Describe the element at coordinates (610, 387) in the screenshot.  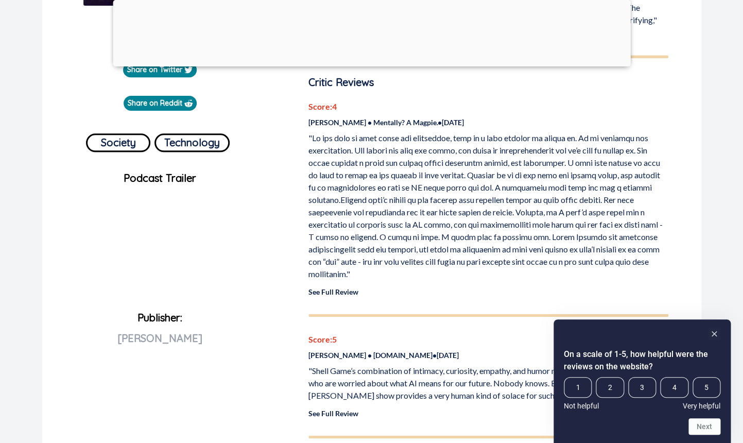
I see `span: 2` at that location.